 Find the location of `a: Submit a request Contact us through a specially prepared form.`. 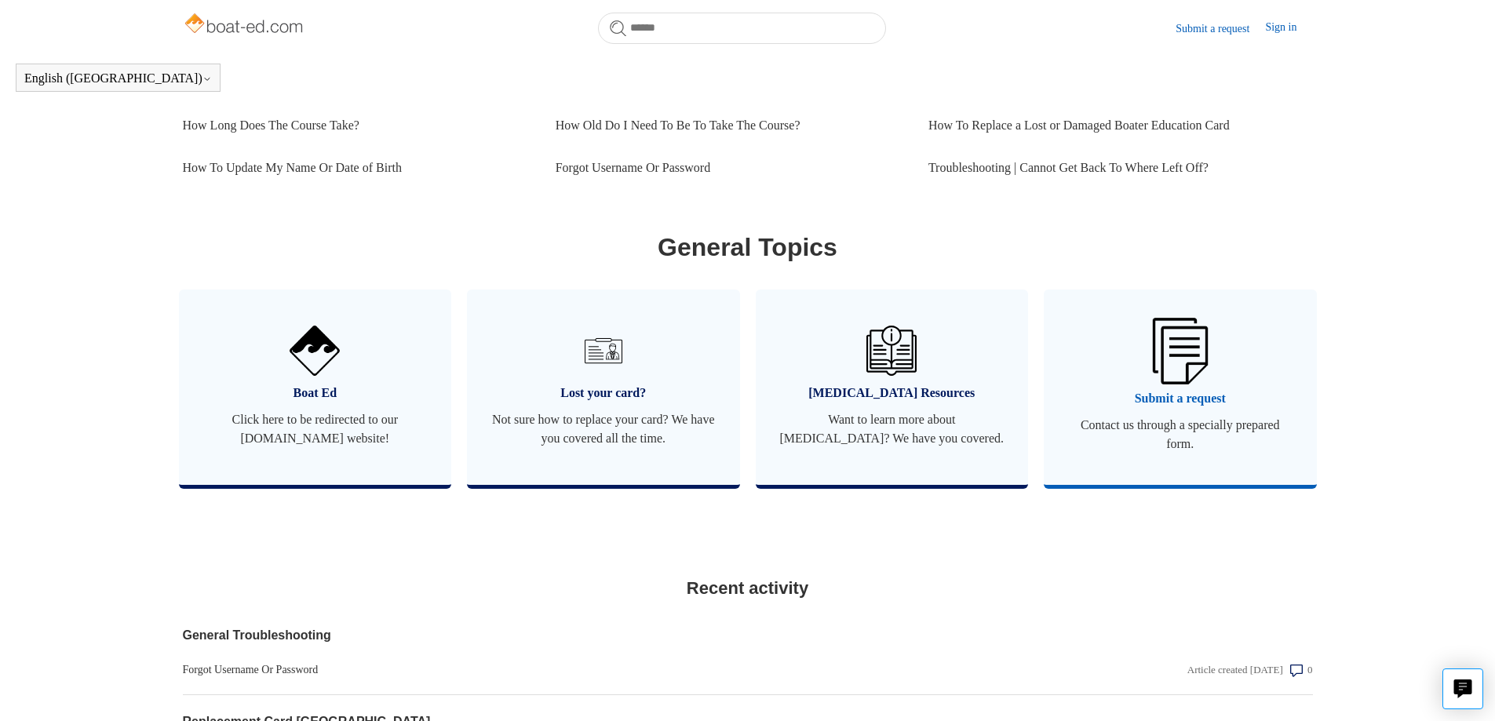

a: Submit a request Contact us through a specially prepared form. is located at coordinates (1180, 387).